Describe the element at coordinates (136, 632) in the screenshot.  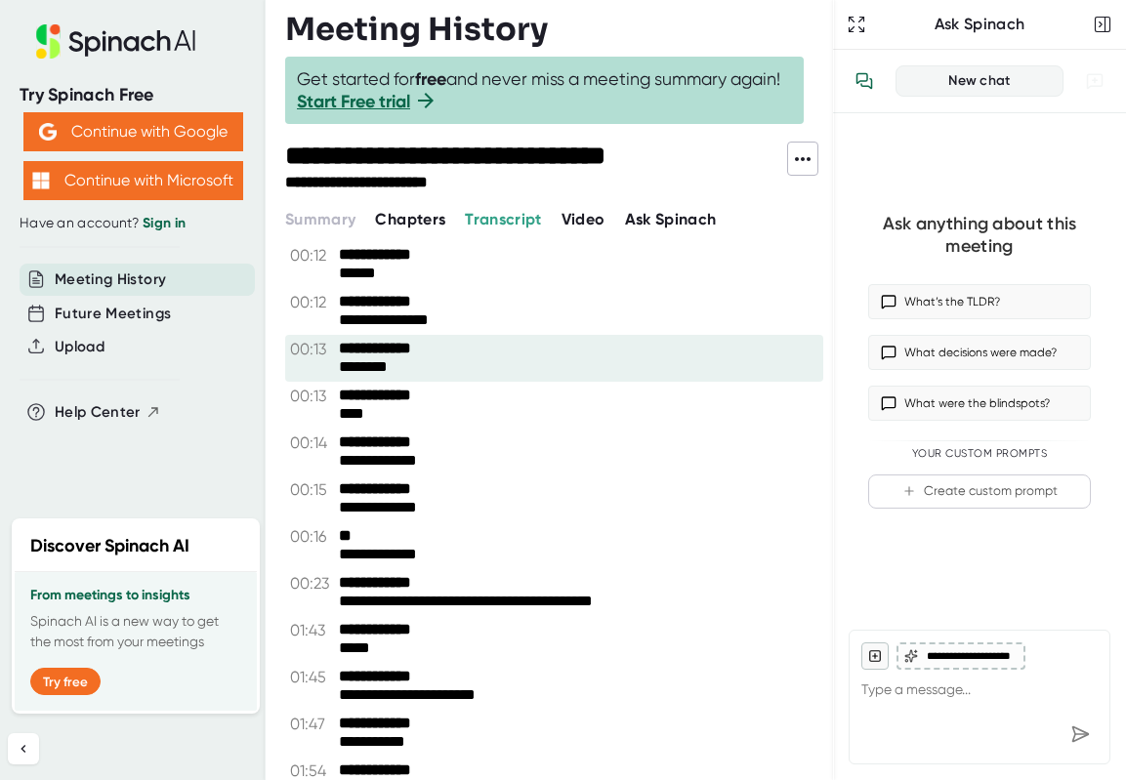
I see `p: Spinach AI is a new way to get the most from your meetings` at that location.